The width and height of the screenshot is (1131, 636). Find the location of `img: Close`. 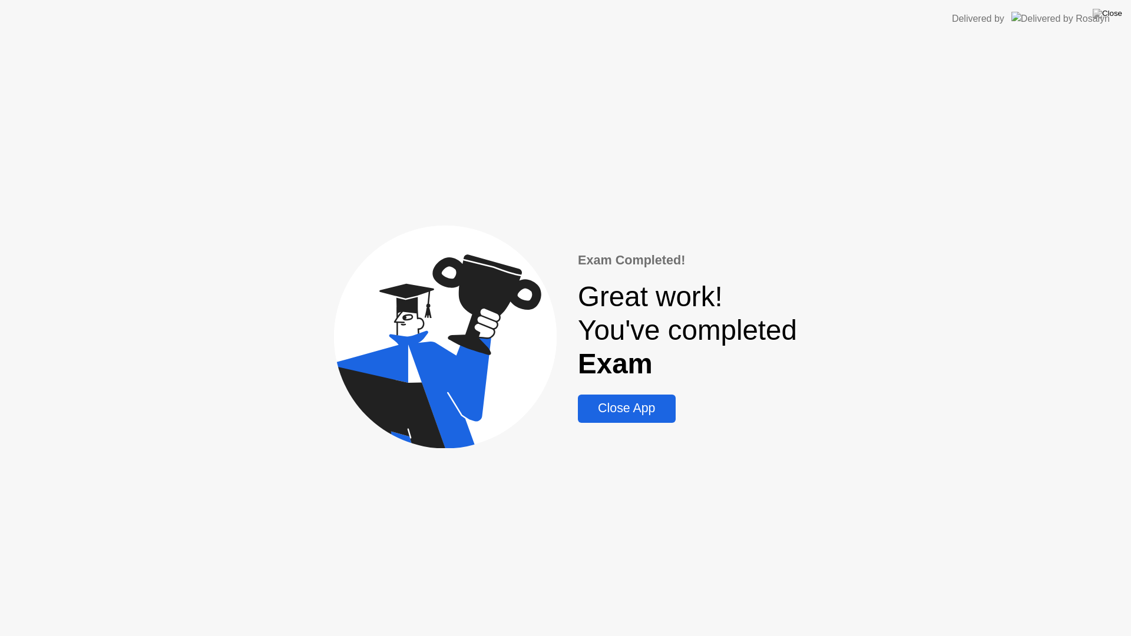

img: Close is located at coordinates (1107, 14).